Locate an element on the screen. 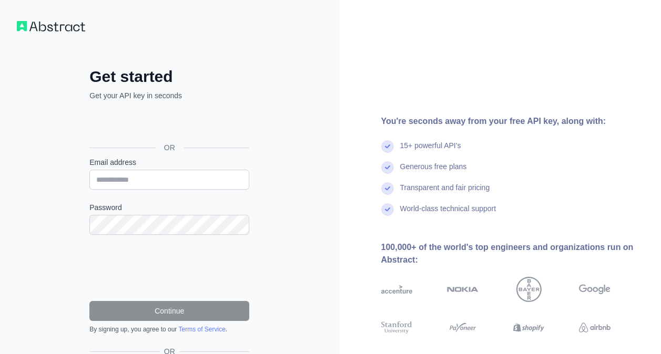 The width and height of the screenshot is (661, 354). h2: Get started is located at coordinates (169, 77).